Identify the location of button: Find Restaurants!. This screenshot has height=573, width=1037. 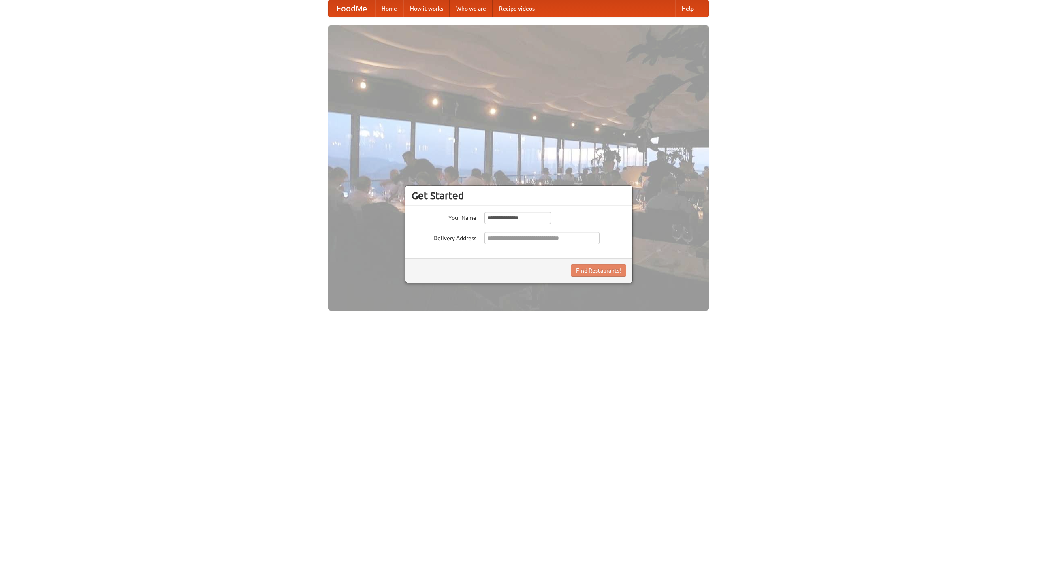
(598, 270).